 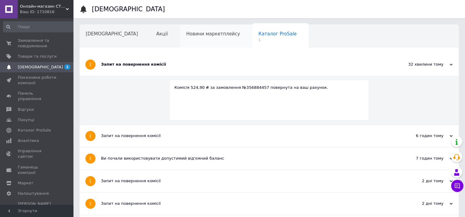 What do you see at coordinates (25, 184) in the screenshot?
I see `span: Маркет` at bounding box center [25, 184].